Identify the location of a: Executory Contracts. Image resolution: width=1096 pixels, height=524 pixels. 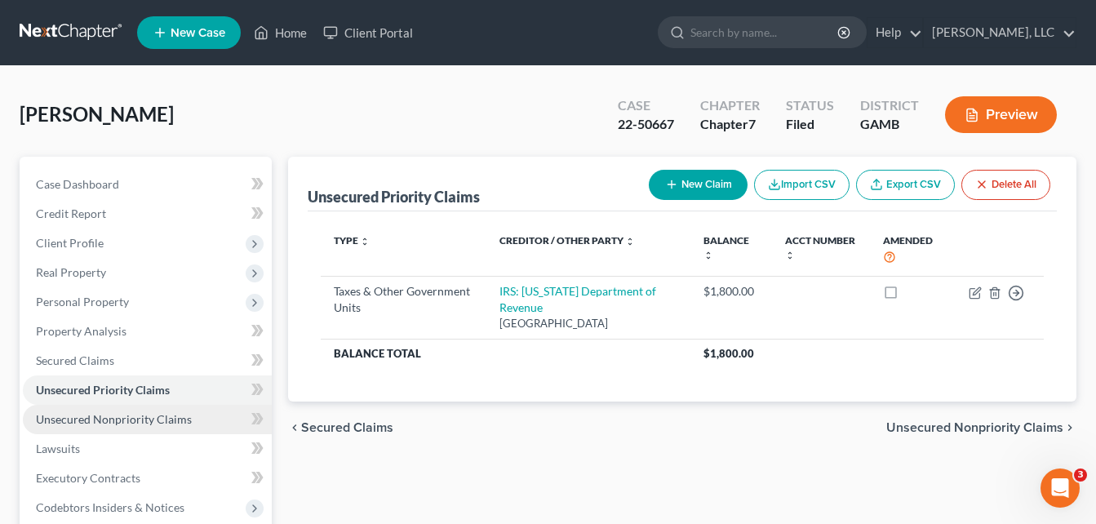
(147, 478).